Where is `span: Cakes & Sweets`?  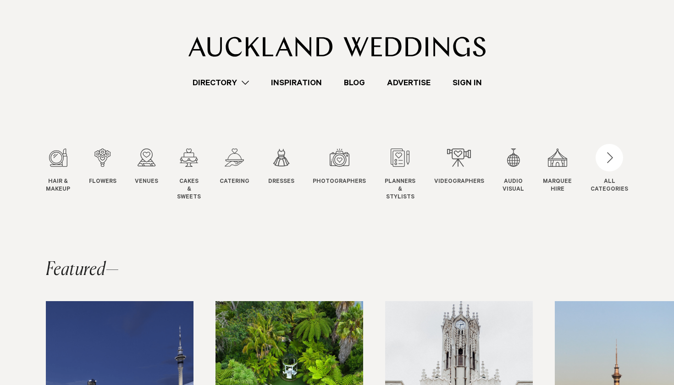 span: Cakes & Sweets is located at coordinates (189, 190).